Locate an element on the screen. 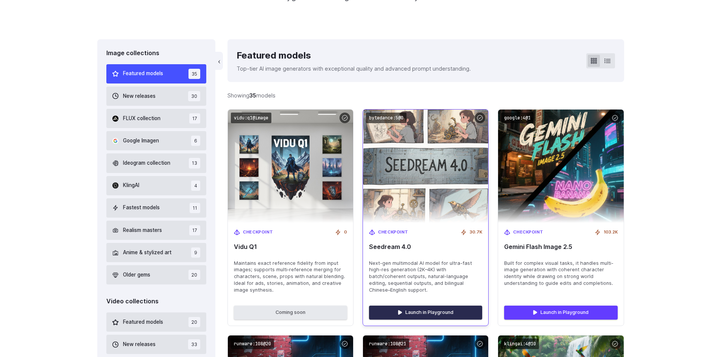 The width and height of the screenshot is (721, 357). button: Older gems 20 is located at coordinates (156, 275).